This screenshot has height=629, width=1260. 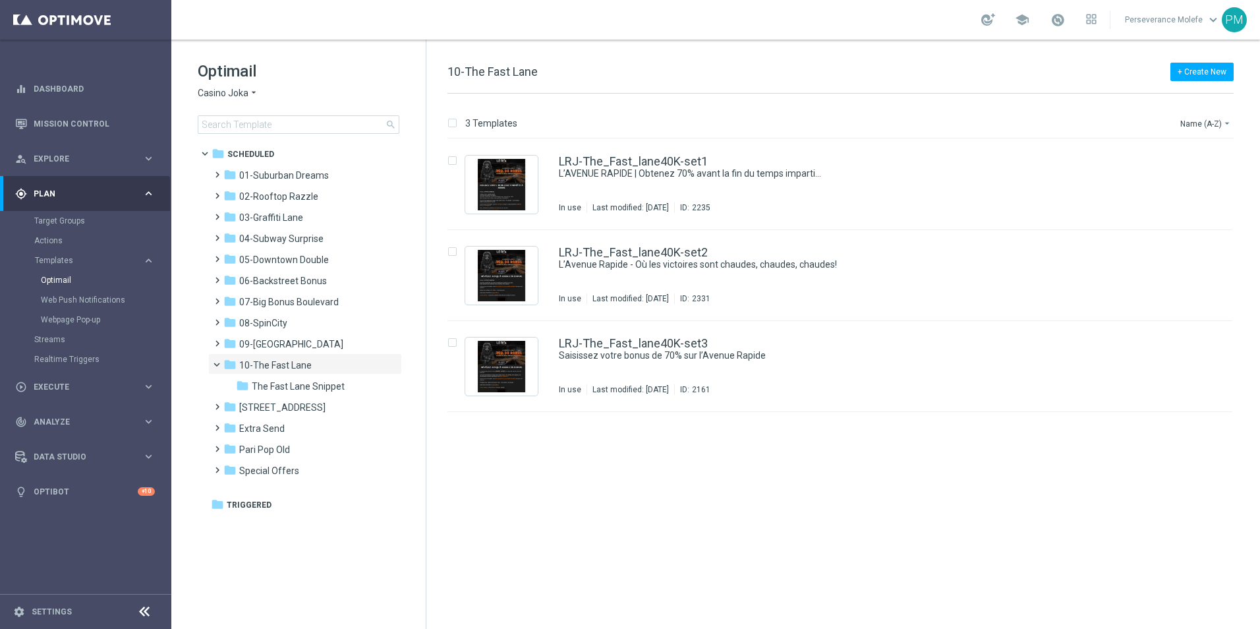 I want to click on a: Webpage Pop-up, so click(x=89, y=320).